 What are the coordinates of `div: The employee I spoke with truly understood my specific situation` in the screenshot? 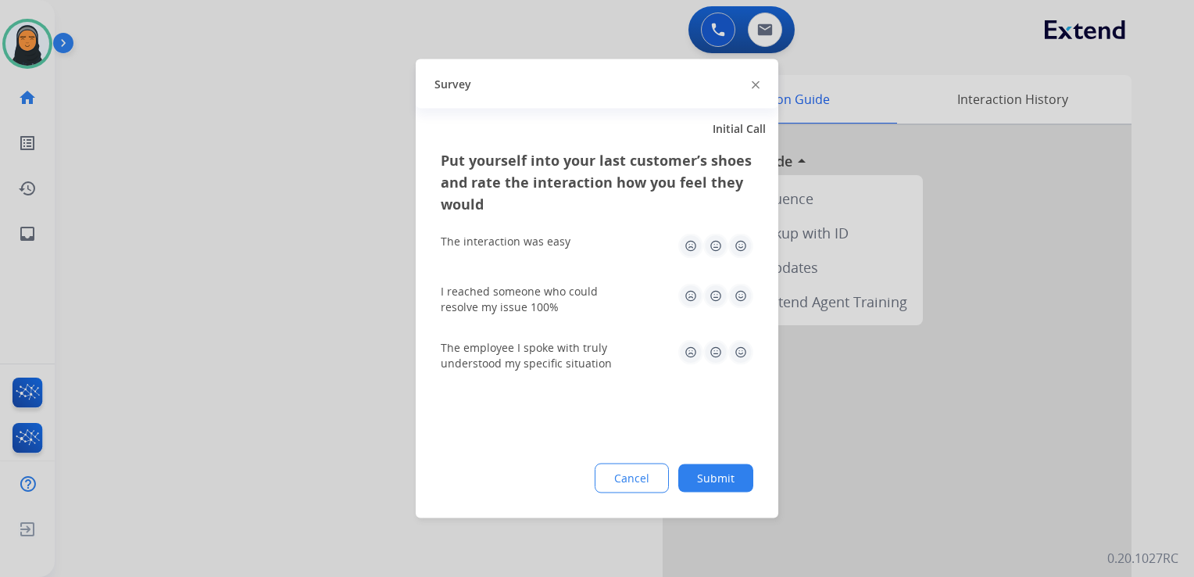 It's located at (534, 356).